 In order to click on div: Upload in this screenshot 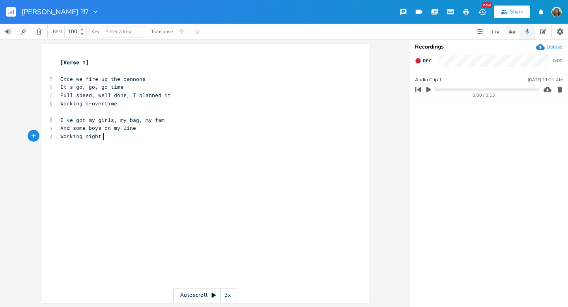, I will do `click(554, 47)`.